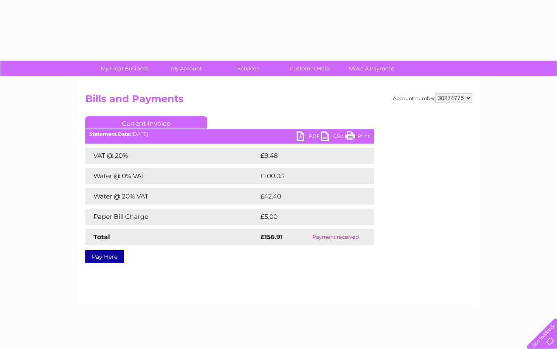 The width and height of the screenshot is (557, 349). I want to click on a: Make A Payment, so click(372, 68).